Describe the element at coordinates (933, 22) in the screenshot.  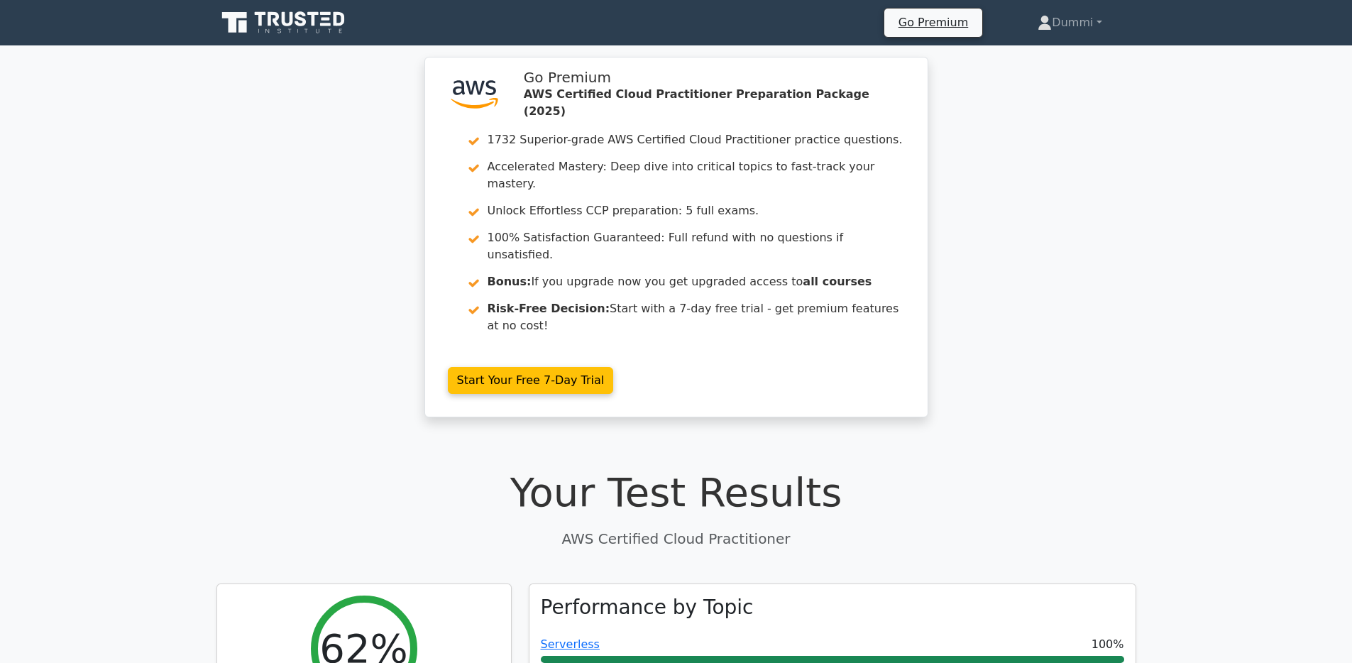
I see `a: Go Premium` at that location.